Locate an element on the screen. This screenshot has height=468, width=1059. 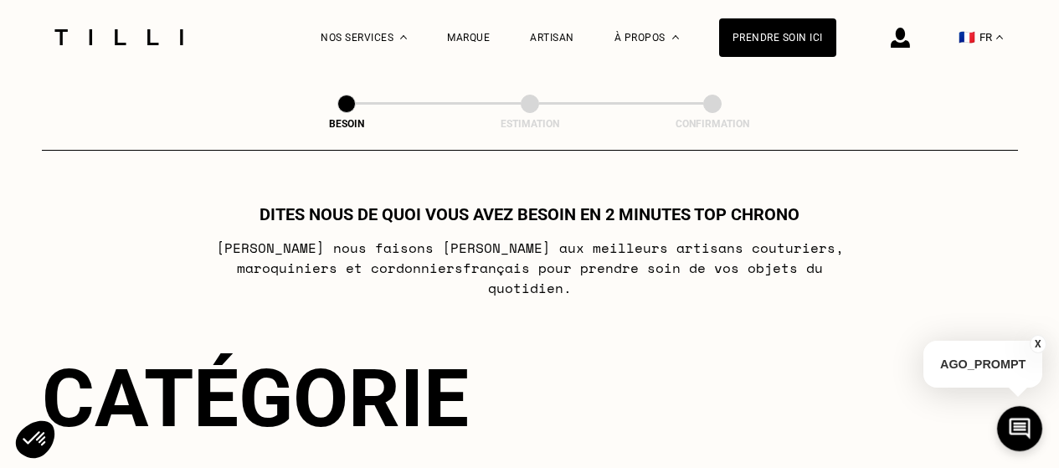
a: Marque is located at coordinates (468, 38).